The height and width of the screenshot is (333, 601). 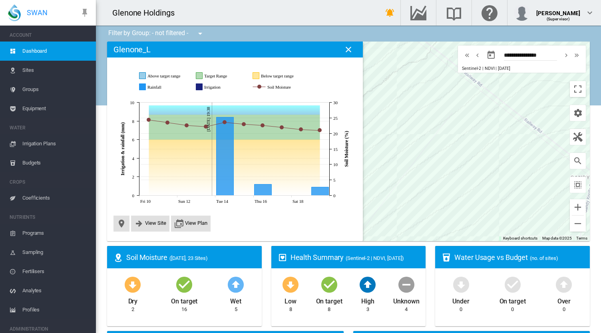 What do you see at coordinates (355, 257) in the screenshot?
I see `div: Health Summary` at bounding box center [355, 257].